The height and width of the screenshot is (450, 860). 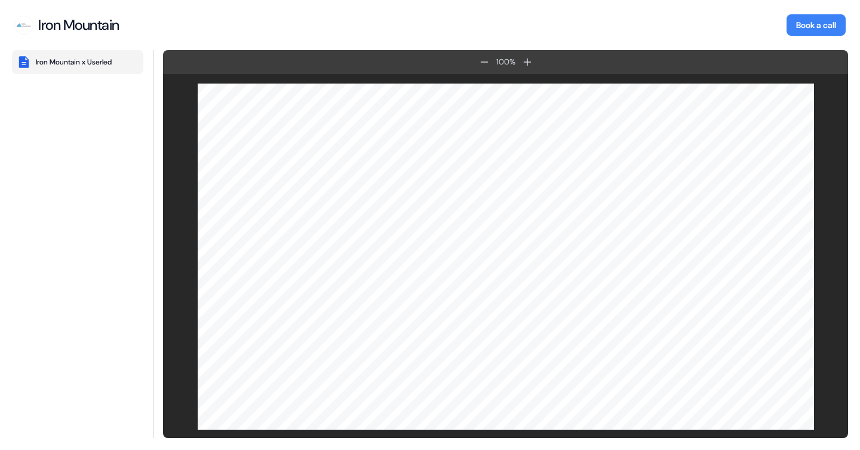 What do you see at coordinates (73, 62) in the screenshot?
I see `div: Iron Mountain x Userled` at bounding box center [73, 62].